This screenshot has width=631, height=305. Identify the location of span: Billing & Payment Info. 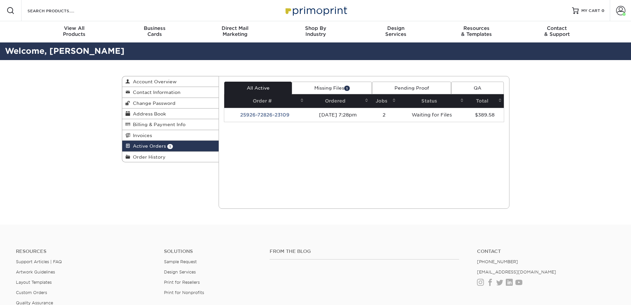
(158, 124).